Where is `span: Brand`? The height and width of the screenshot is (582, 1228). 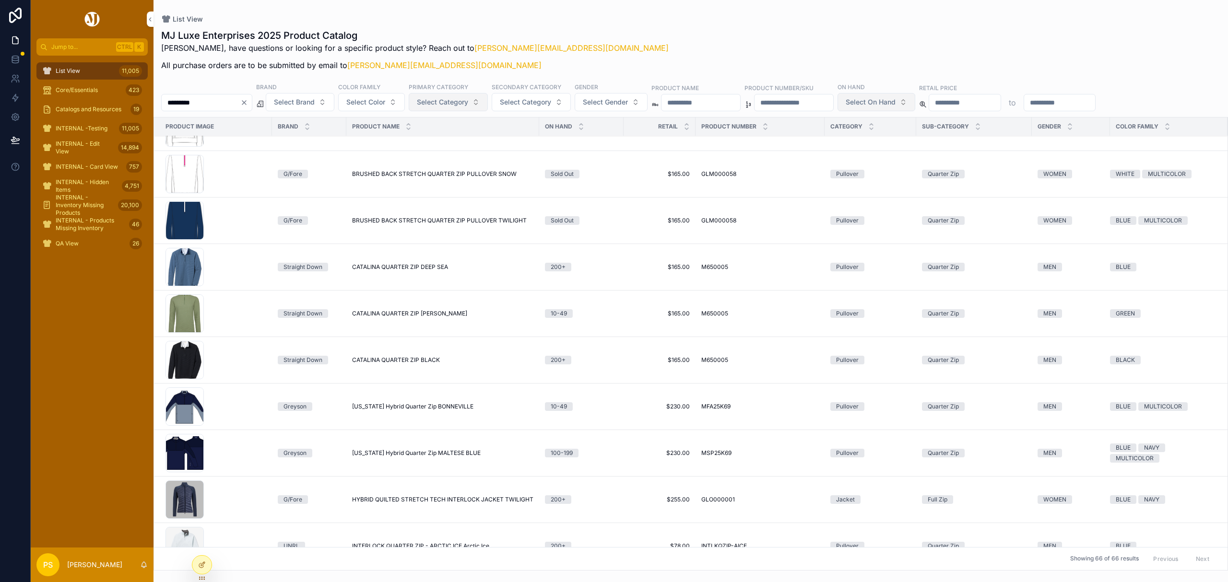 span: Brand is located at coordinates (288, 127).